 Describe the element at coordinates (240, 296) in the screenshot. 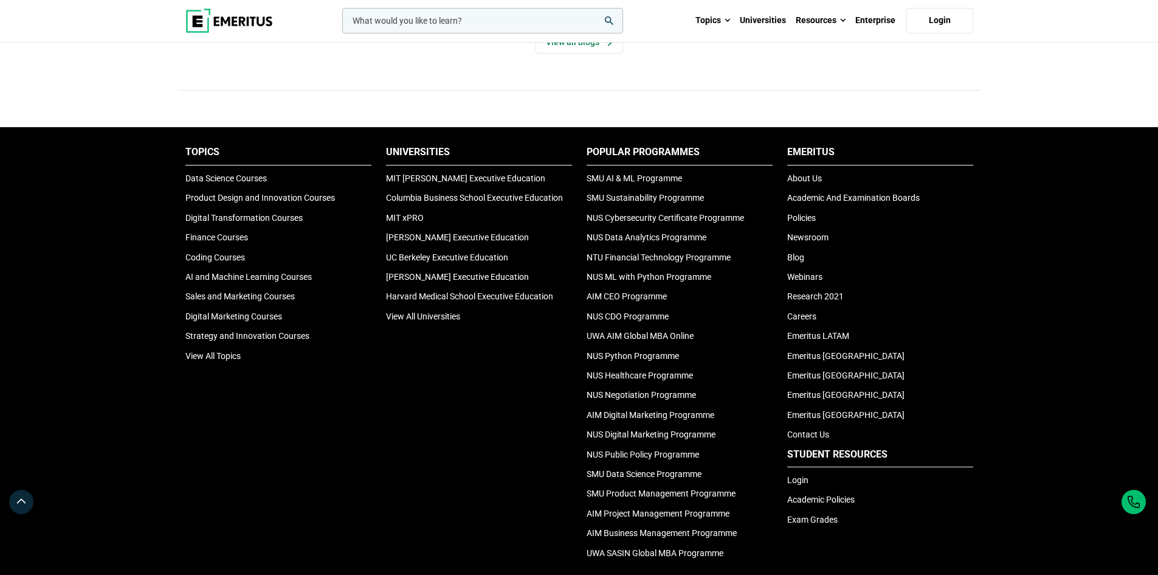

I see `a: Sales and Marketing Courses` at that location.